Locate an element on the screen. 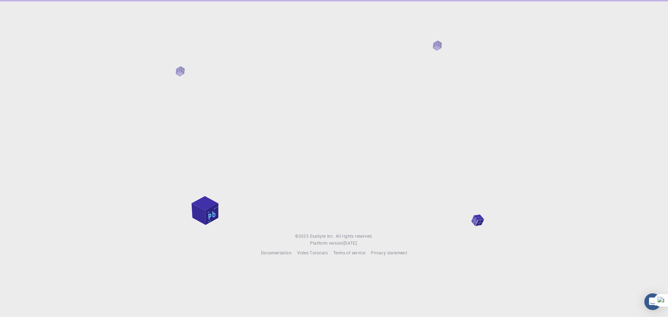  a: Video Tutorials is located at coordinates (312, 253).